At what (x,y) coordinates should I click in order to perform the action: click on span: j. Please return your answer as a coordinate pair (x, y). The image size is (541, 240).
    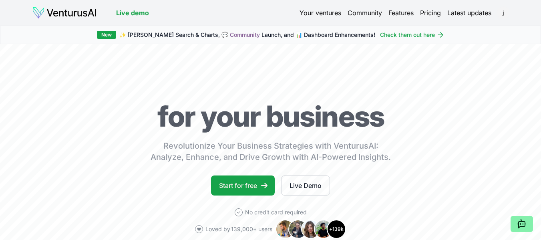
    Looking at the image, I should click on (503, 13).